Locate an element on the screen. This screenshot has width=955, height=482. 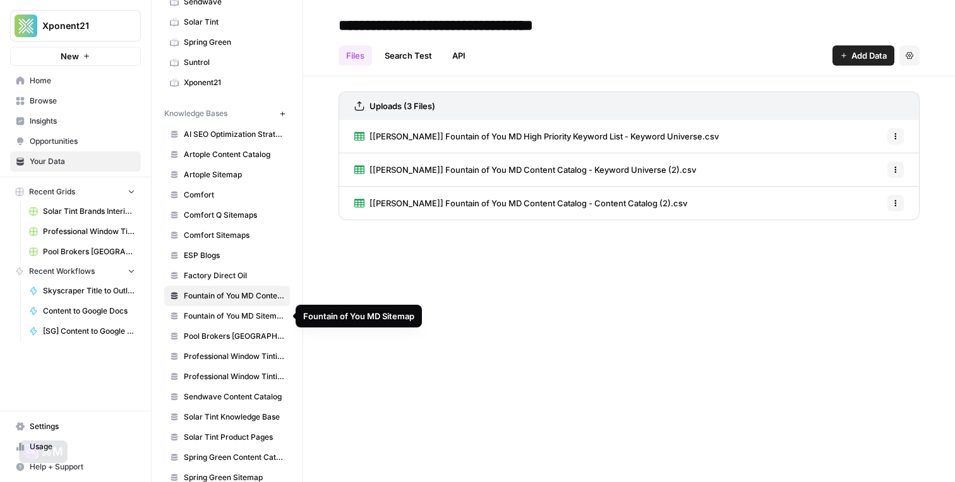
a: Artople Content Catalog is located at coordinates (227, 155).